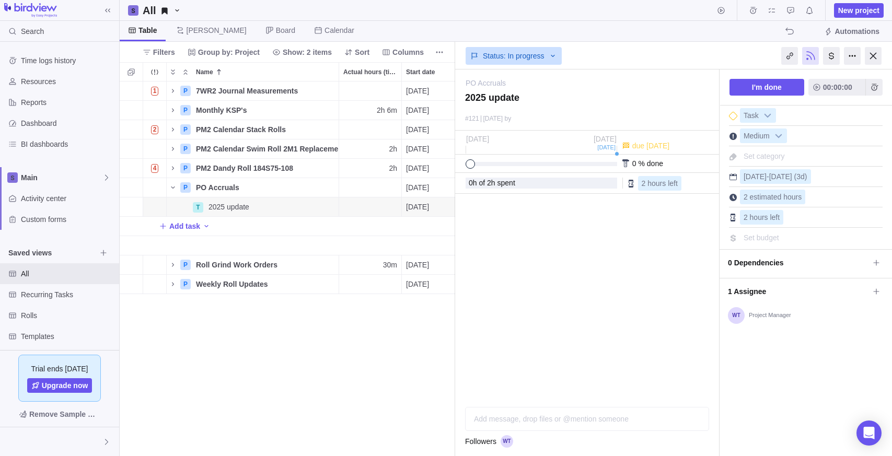 The width and height of the screenshot is (892, 456). I want to click on span: Board, so click(285, 30).